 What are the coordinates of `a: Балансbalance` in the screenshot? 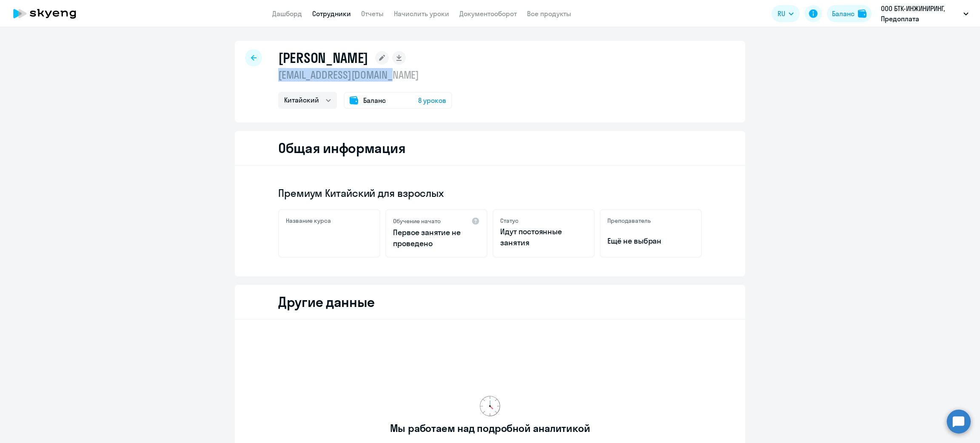 It's located at (849, 14).